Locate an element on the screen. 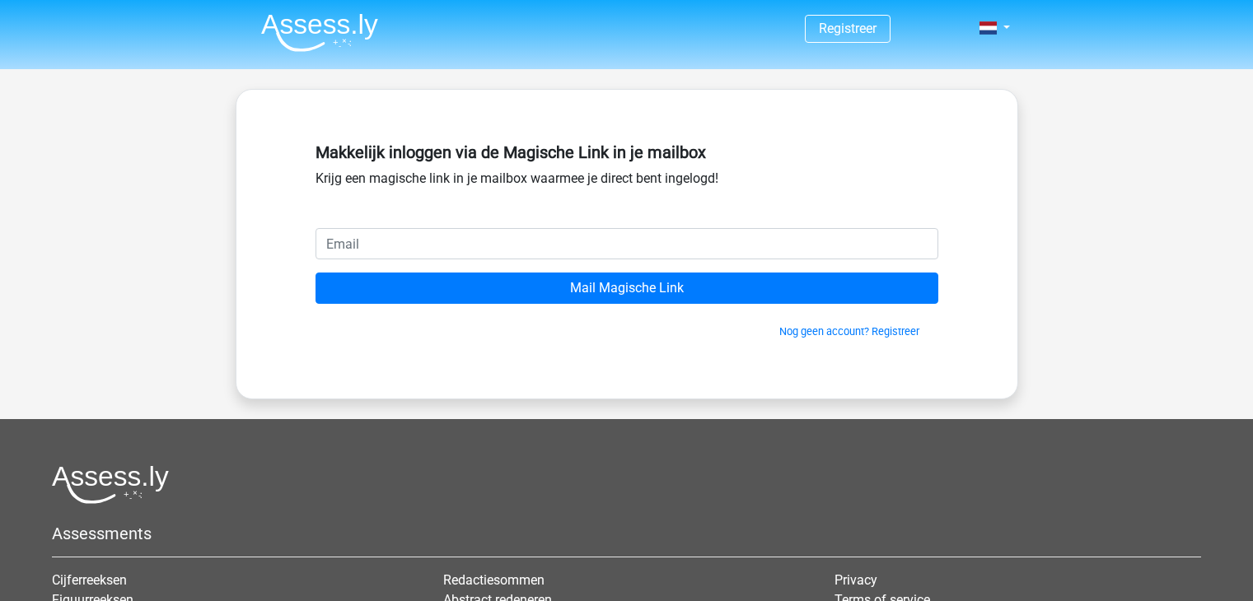 The image size is (1253, 601). input: Email is located at coordinates (627, 244).